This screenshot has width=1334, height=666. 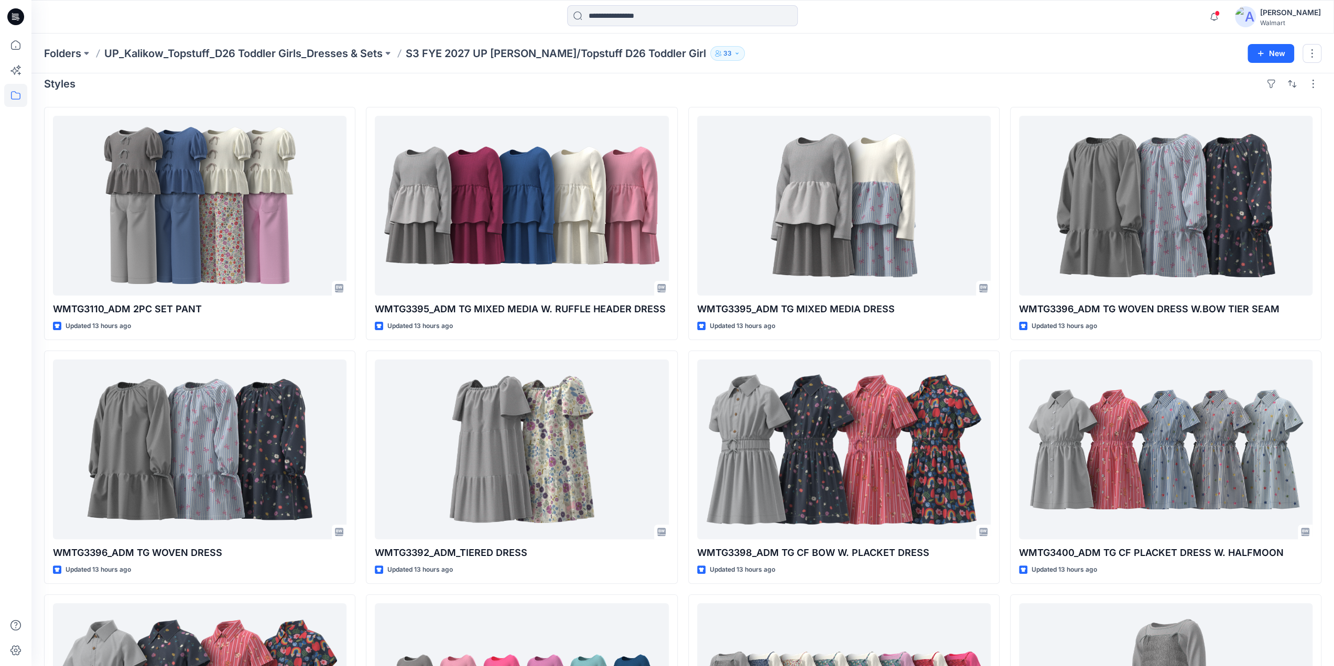 What do you see at coordinates (844, 205) in the screenshot?
I see `a: WMTG3395_ADM TG MIXED MEDIA DRESS` at bounding box center [844, 205].